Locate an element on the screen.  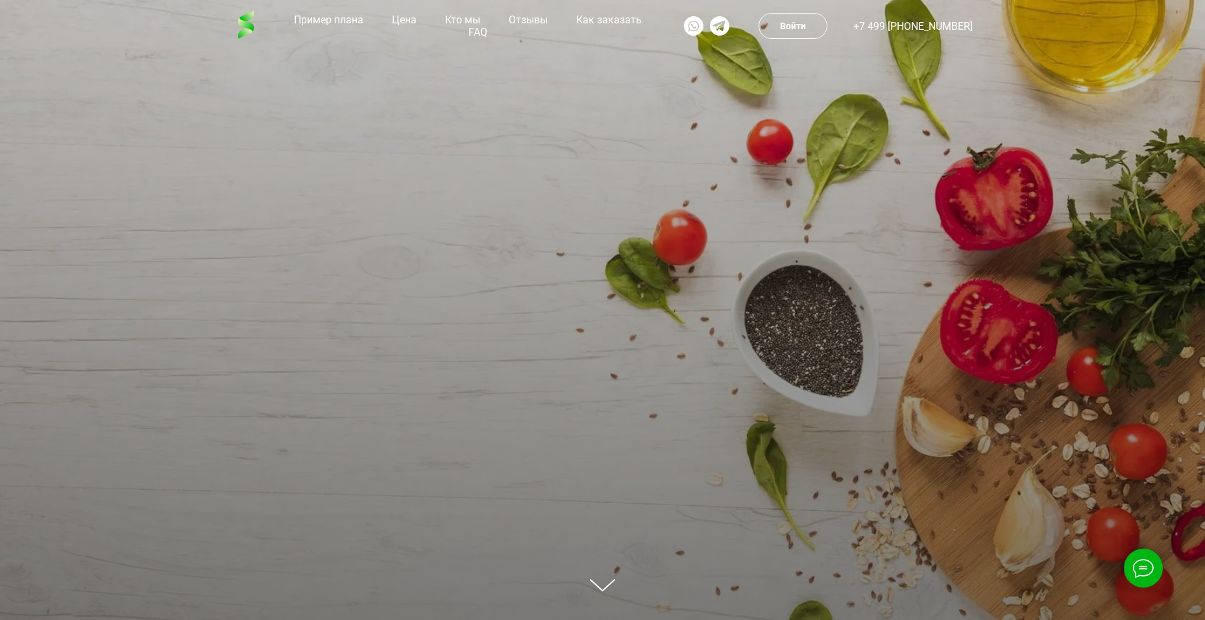
td: Войти is located at coordinates (793, 26).